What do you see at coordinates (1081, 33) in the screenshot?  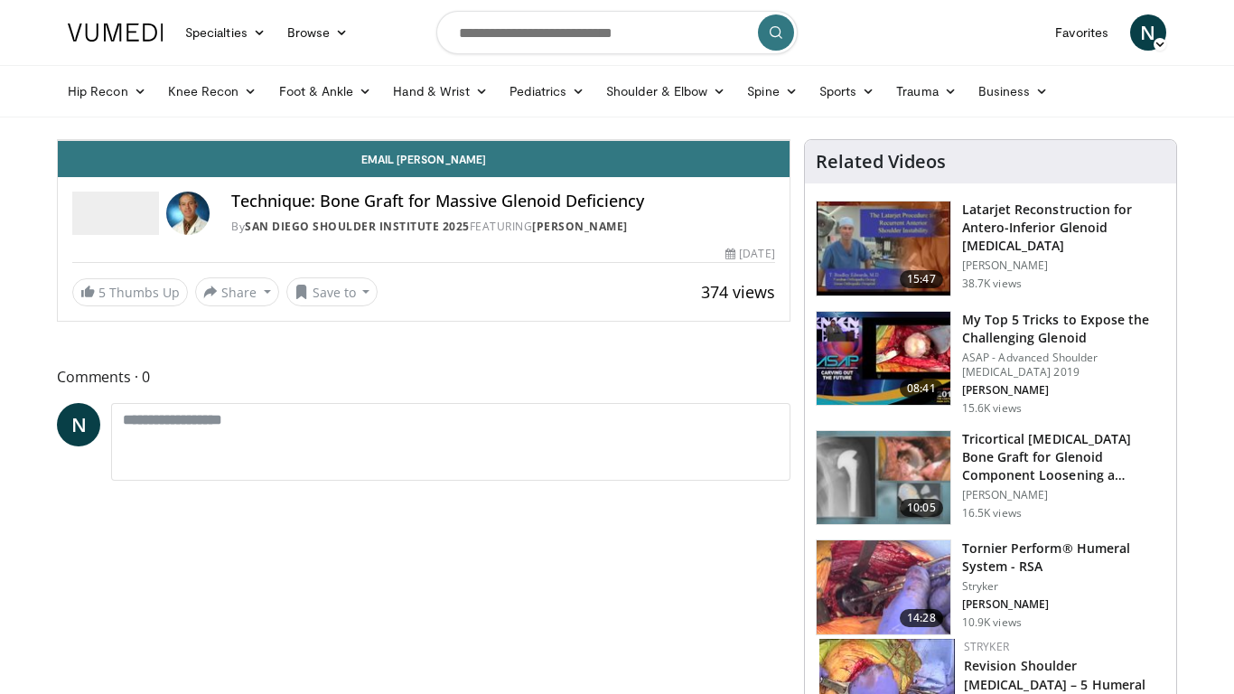 I see `a: Favorites` at bounding box center [1081, 33].